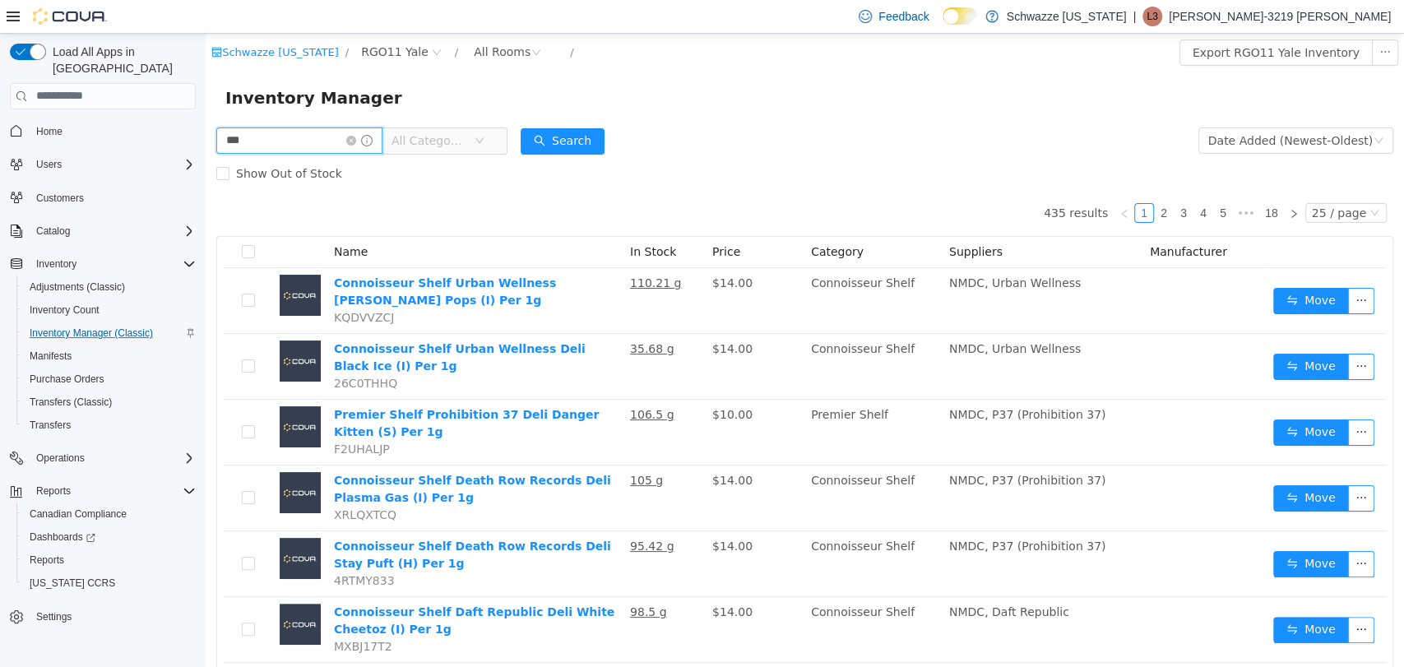  What do you see at coordinates (978, 179) in the screenshot?
I see `li: 3` at bounding box center [978, 179].